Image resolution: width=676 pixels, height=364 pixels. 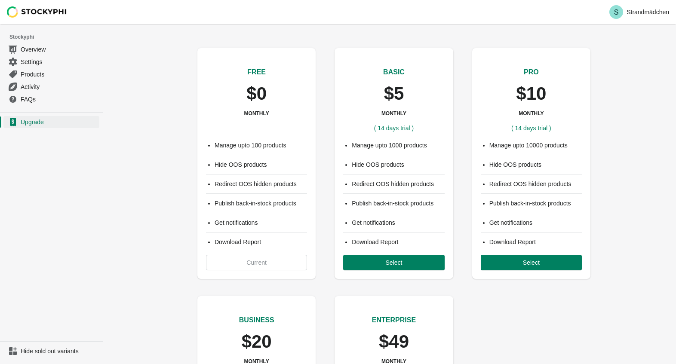 What do you see at coordinates (616, 12) in the screenshot?
I see `text: S` at bounding box center [616, 12].